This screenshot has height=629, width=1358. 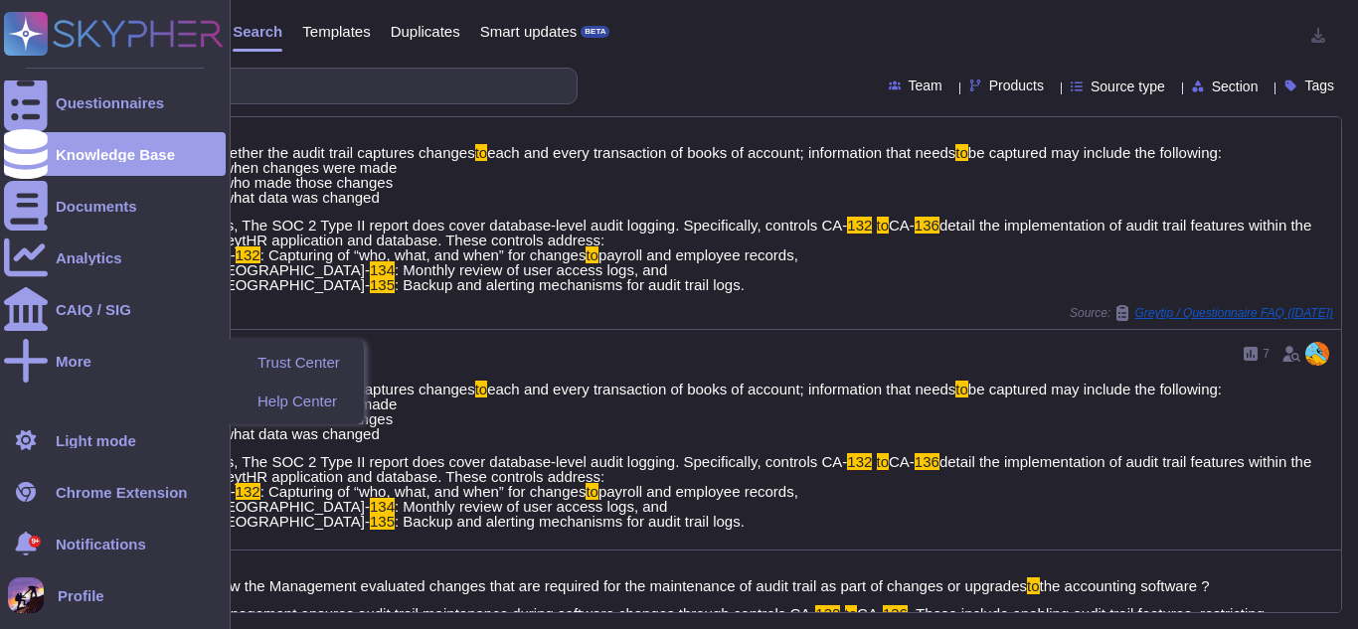 I want to click on a: Chrome Extension, so click(x=114, y=492).